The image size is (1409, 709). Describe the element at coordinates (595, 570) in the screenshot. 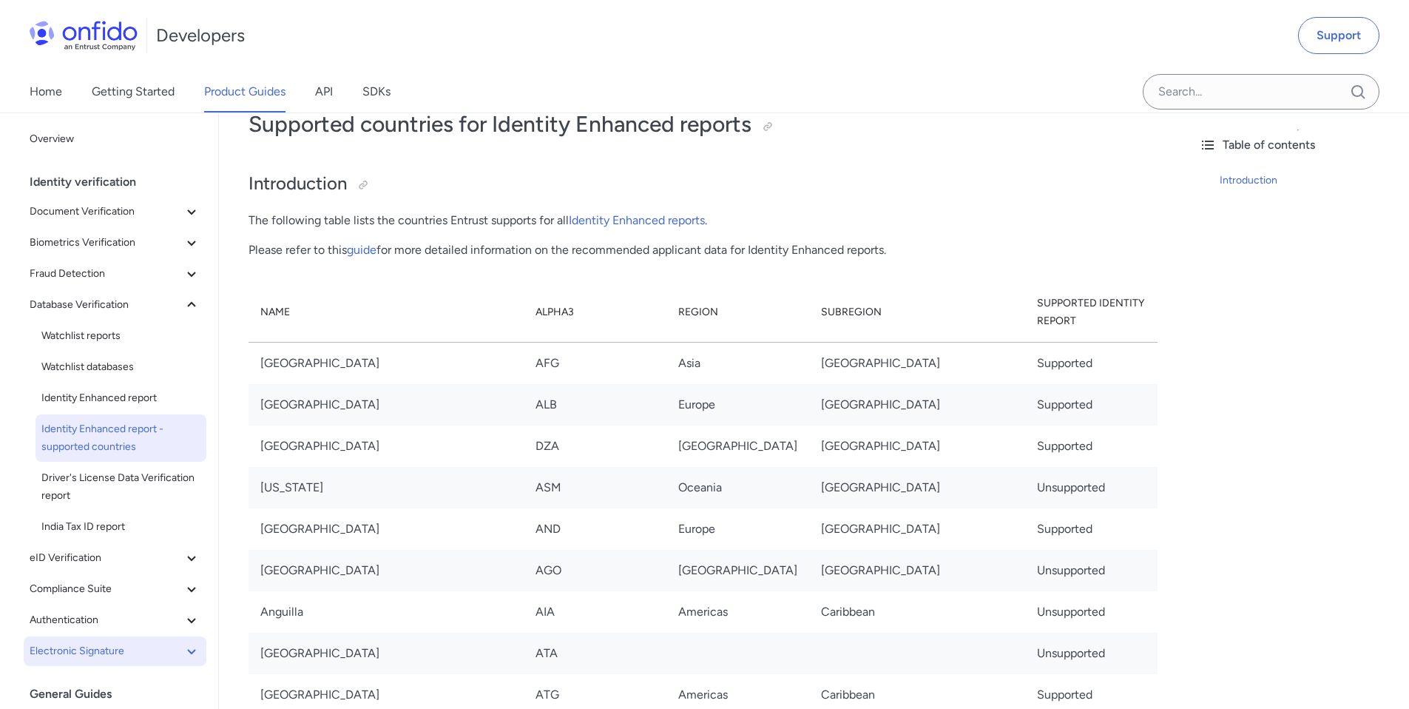

I see `td: AGO` at that location.